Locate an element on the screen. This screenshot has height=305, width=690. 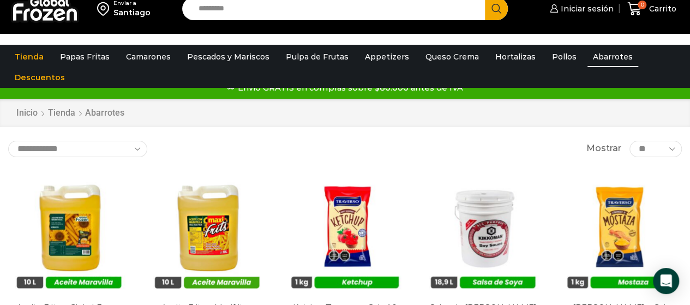
a: Papas Fritas is located at coordinates (85, 57).